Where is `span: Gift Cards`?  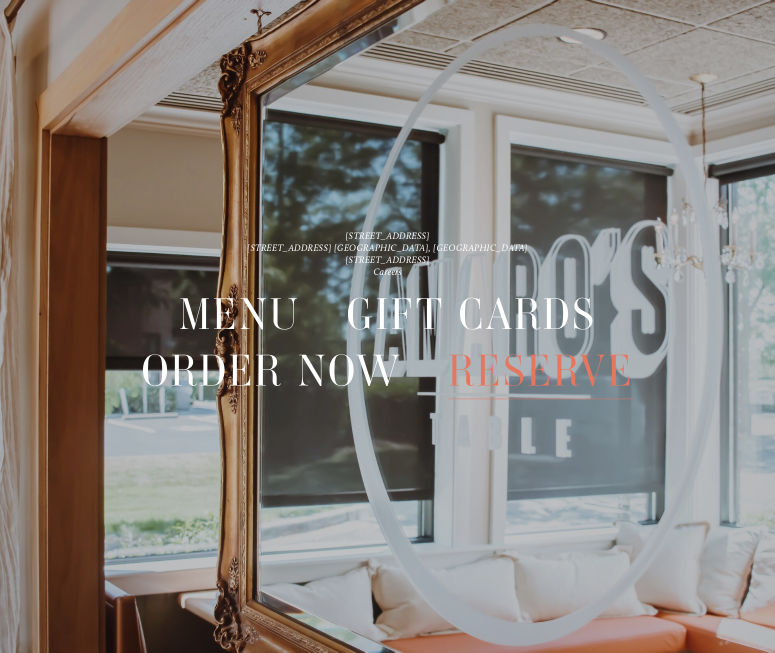
span: Gift Cards is located at coordinates (471, 315).